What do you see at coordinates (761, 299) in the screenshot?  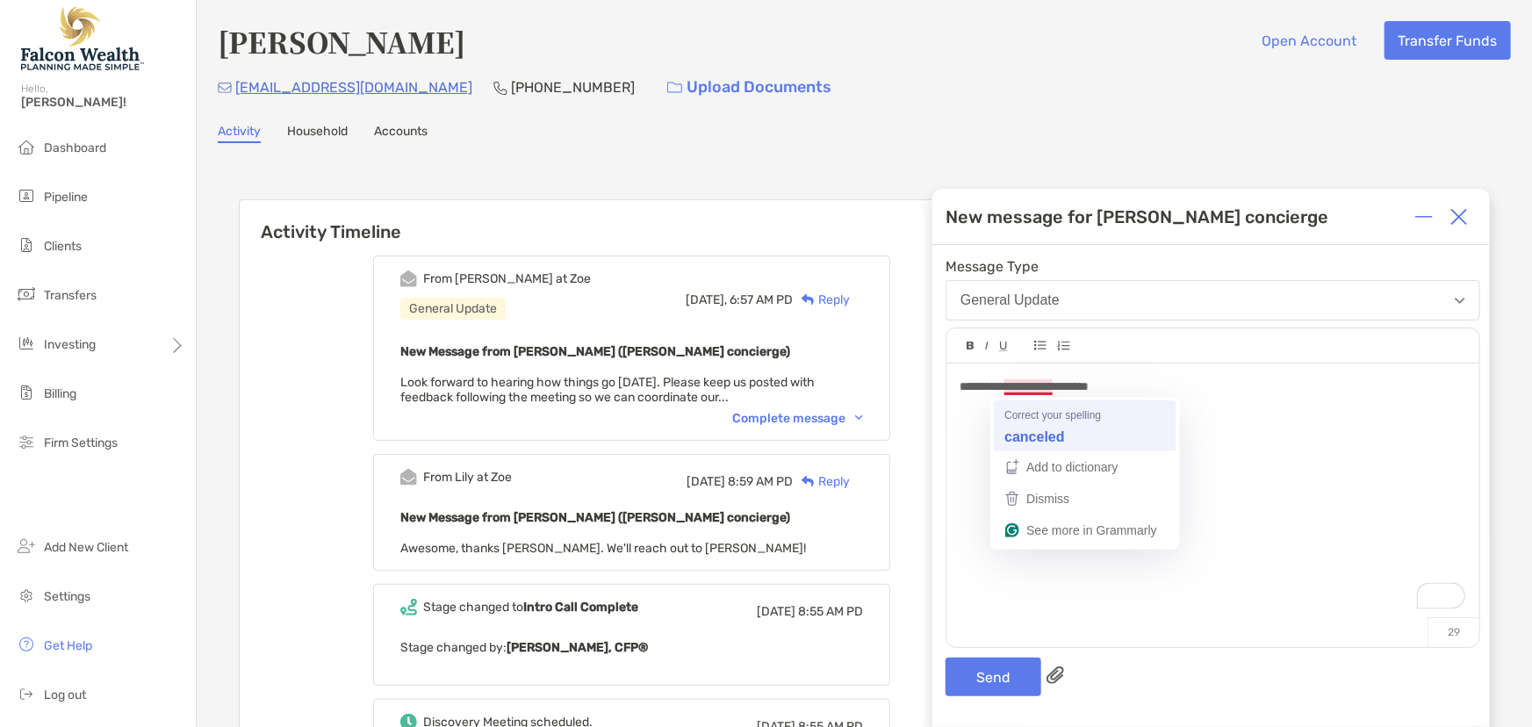 I see `span: 6:57 AM PD` at bounding box center [761, 299].